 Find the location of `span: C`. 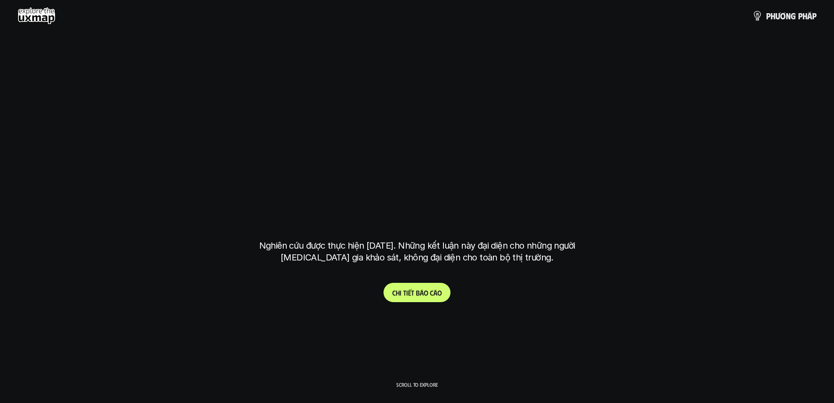

span: C is located at coordinates (394, 292).